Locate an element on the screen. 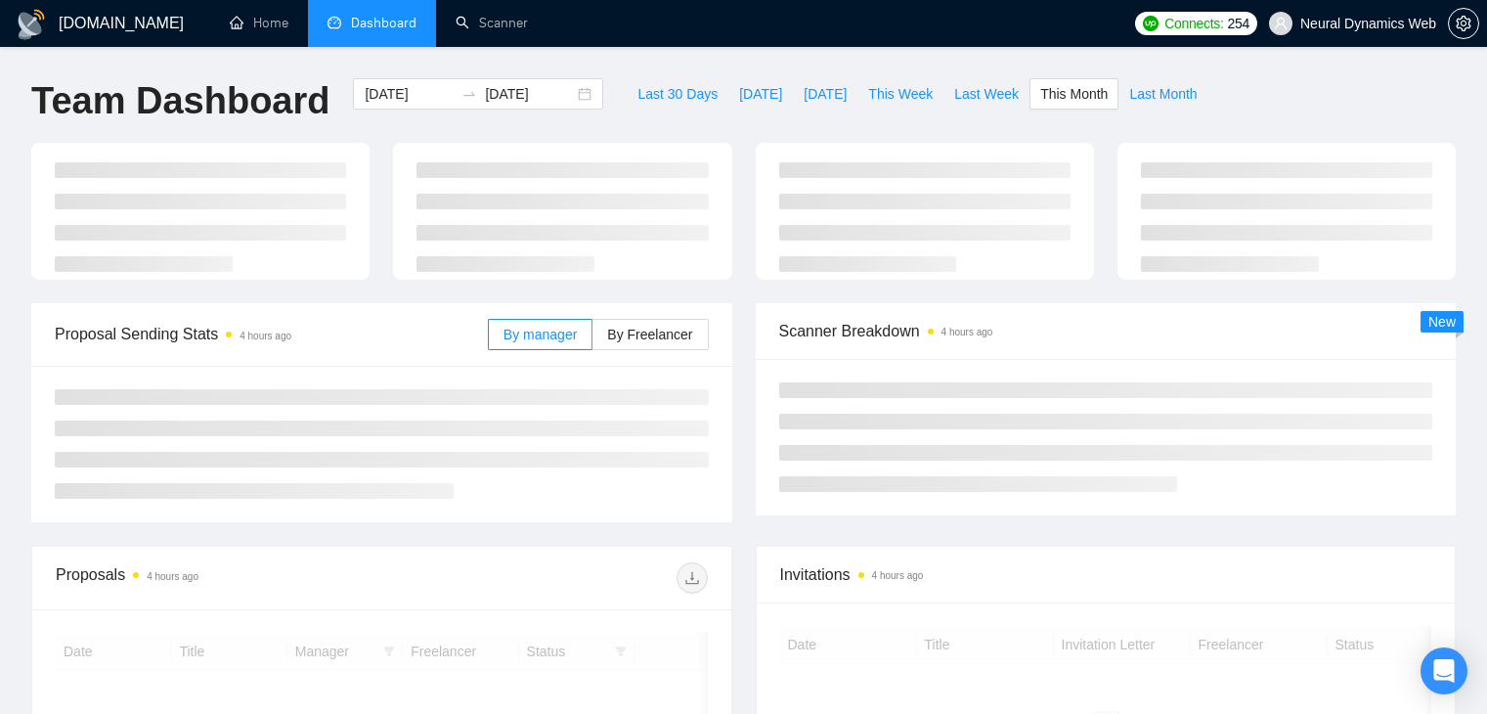 This screenshot has width=1487, height=714. button: This Month is located at coordinates (1074, 94).